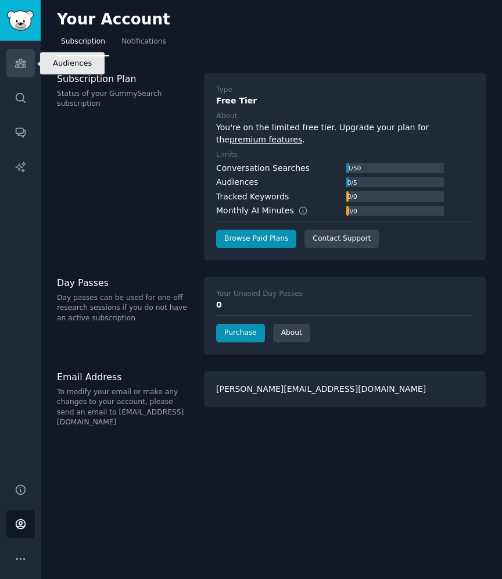  Describe the element at coordinates (124, 282) in the screenshot. I see `h3: Day Passes` at that location.